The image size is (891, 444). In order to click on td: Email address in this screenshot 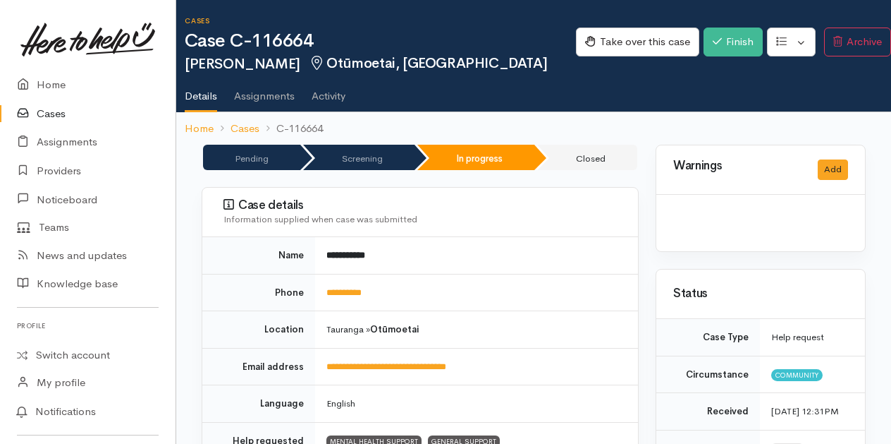, I will do `click(259, 366)`.